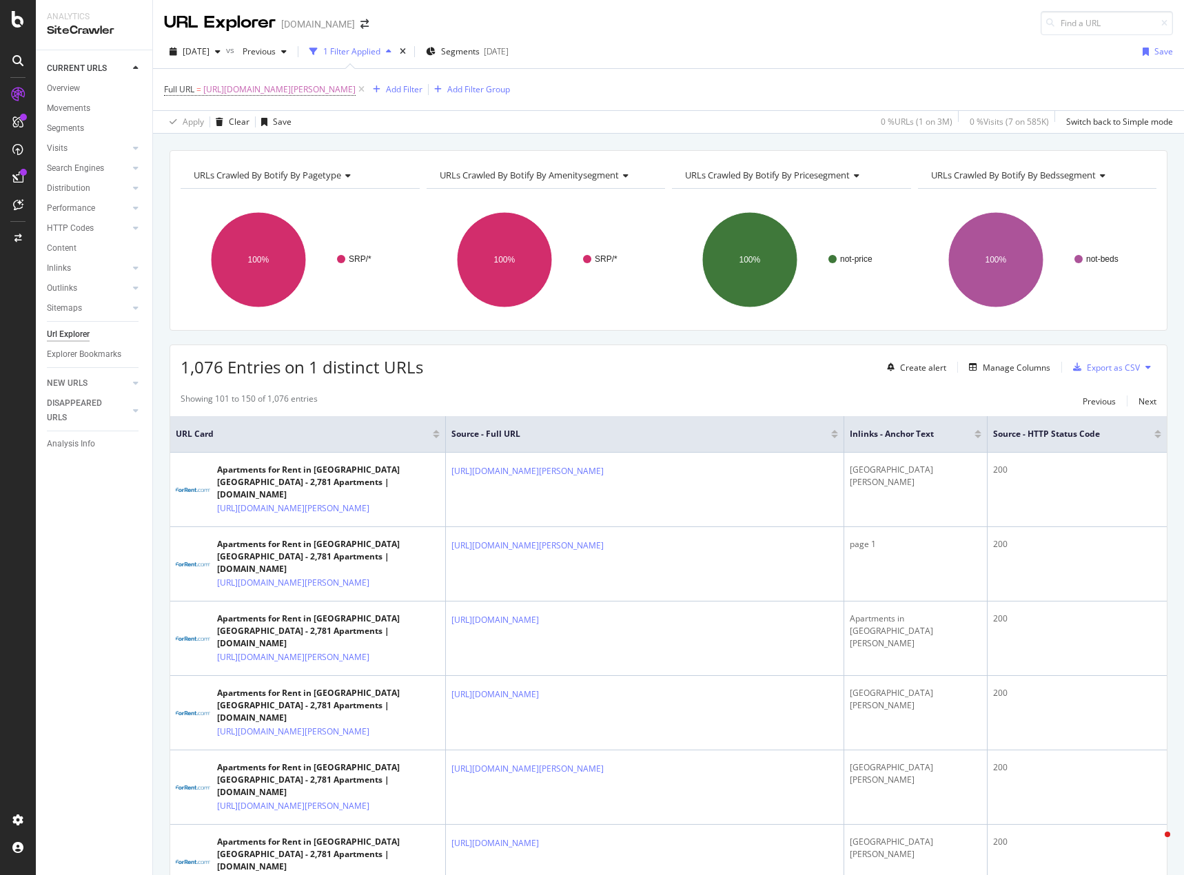  Describe the element at coordinates (404, 89) in the screenshot. I see `div: Add Filter` at that location.